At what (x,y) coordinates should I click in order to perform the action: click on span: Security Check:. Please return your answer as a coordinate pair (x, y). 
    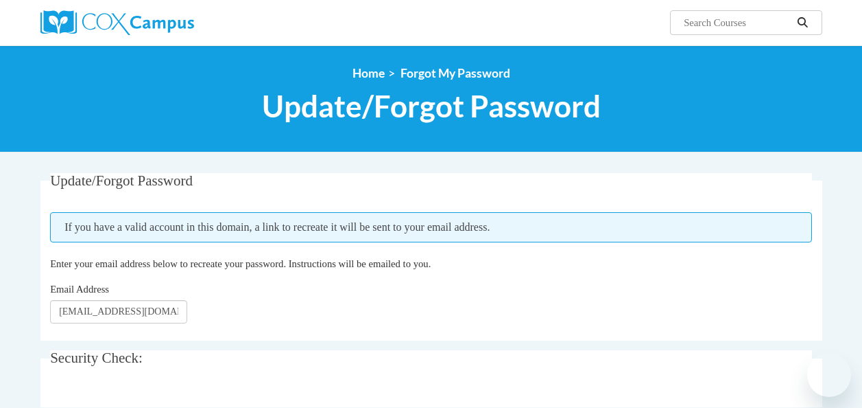
    Looking at the image, I should click on (96, 357).